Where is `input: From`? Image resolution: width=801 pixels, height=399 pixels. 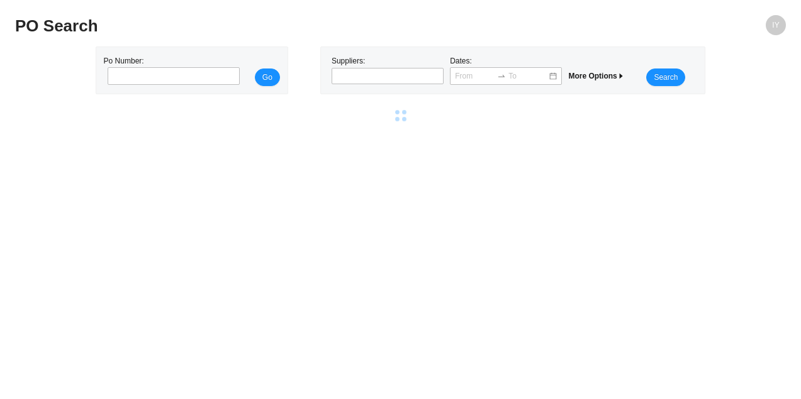 input: From is located at coordinates (474, 76).